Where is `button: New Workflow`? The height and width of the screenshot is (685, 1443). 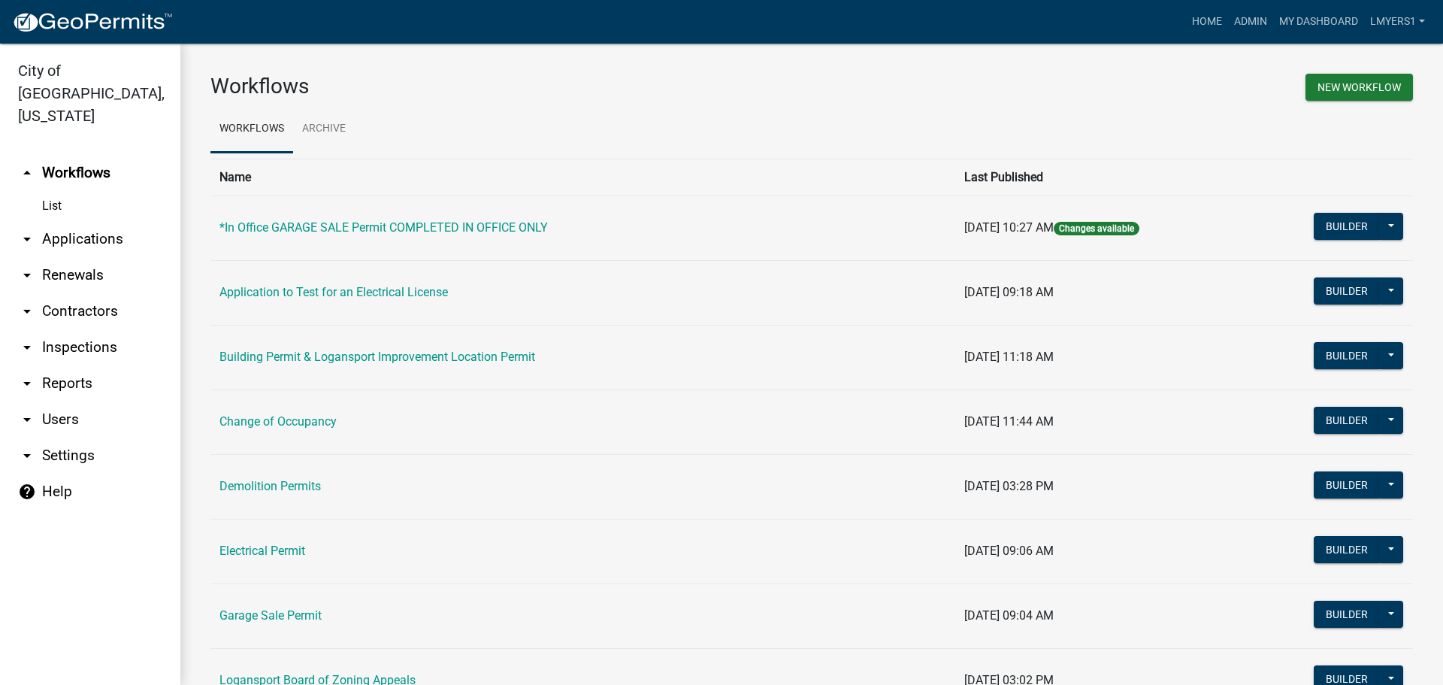
button: New Workflow is located at coordinates (1359, 87).